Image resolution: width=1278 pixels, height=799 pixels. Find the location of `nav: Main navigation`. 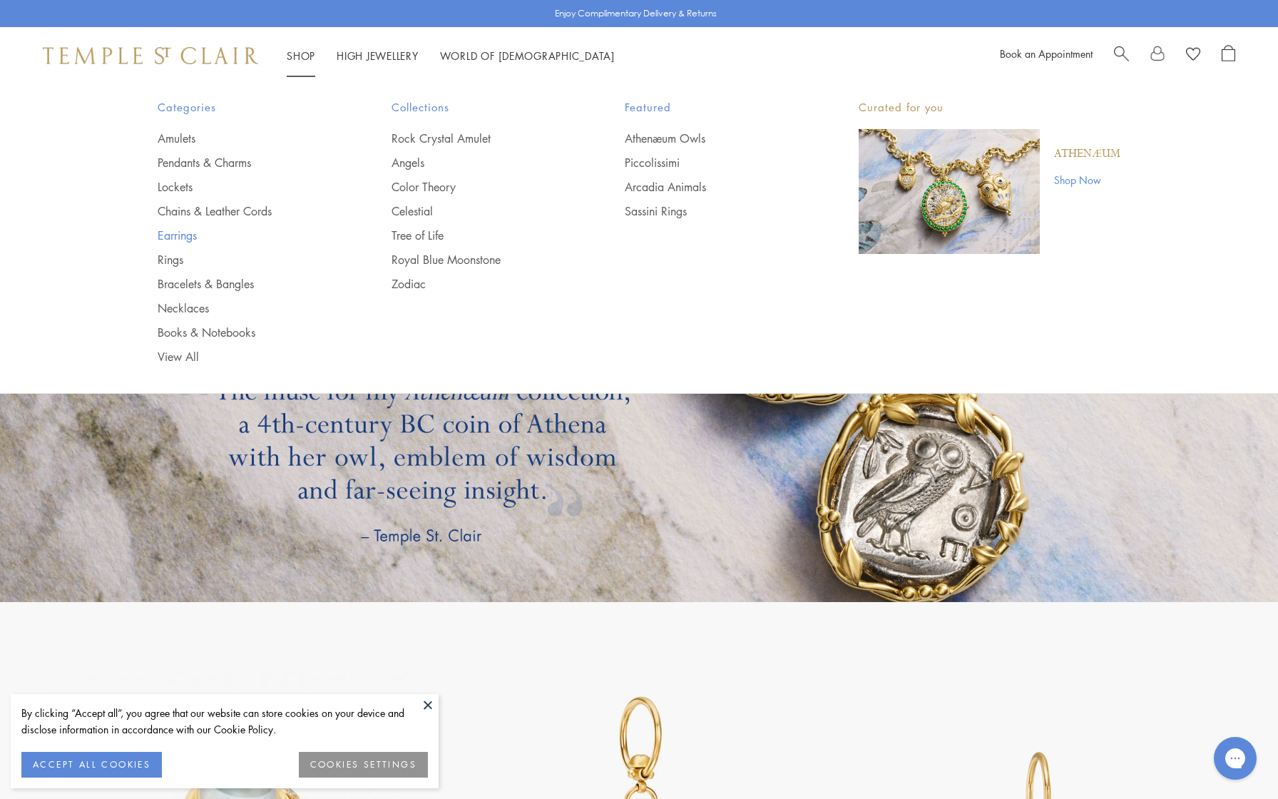

nav: Main navigation is located at coordinates (451, 56).